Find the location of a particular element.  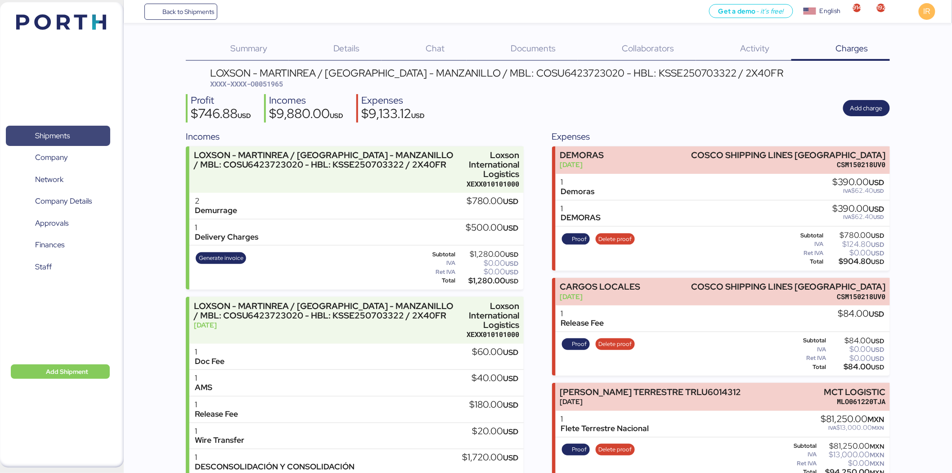

button: Add charge is located at coordinates (867, 108).